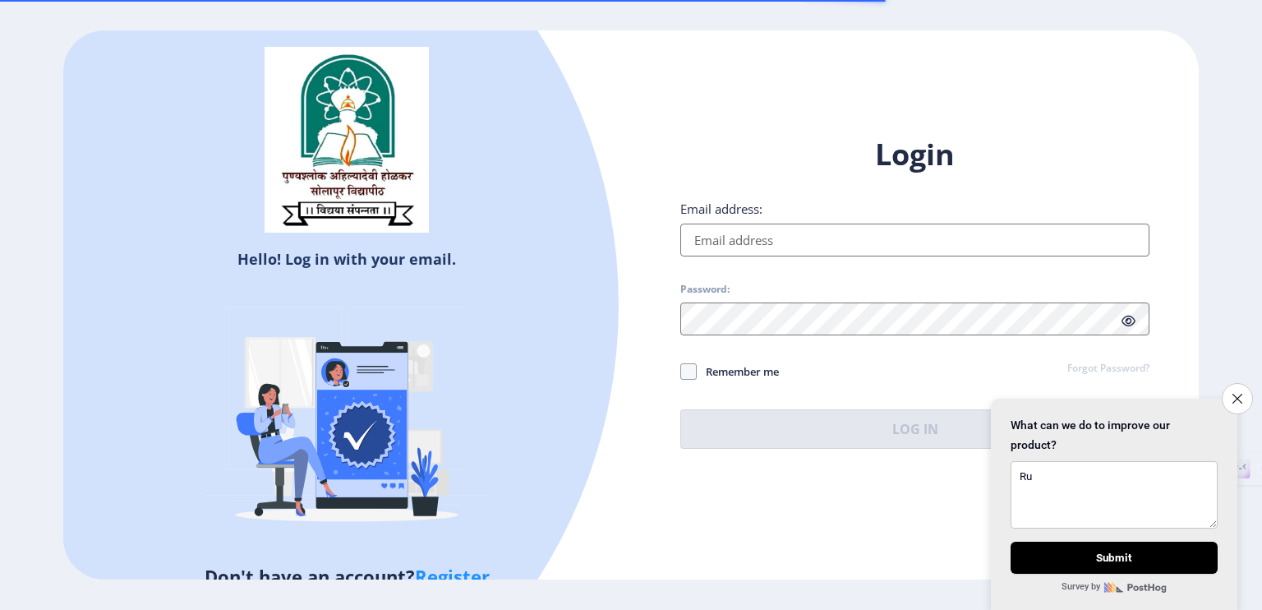 This screenshot has height=610, width=1262. I want to click on label: Password:, so click(705, 289).